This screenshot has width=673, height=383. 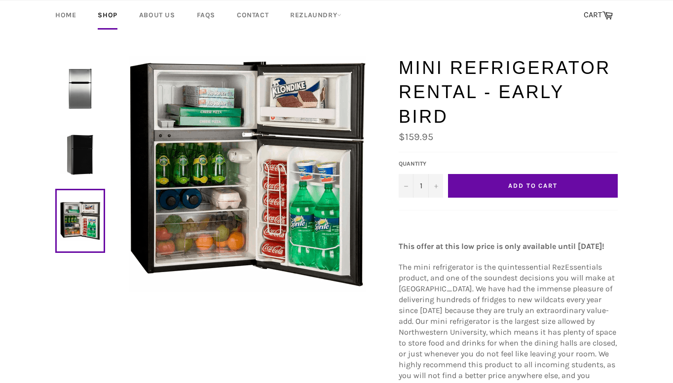 What do you see at coordinates (436, 186) in the screenshot?
I see `button: Increase quantity` at bounding box center [436, 186].